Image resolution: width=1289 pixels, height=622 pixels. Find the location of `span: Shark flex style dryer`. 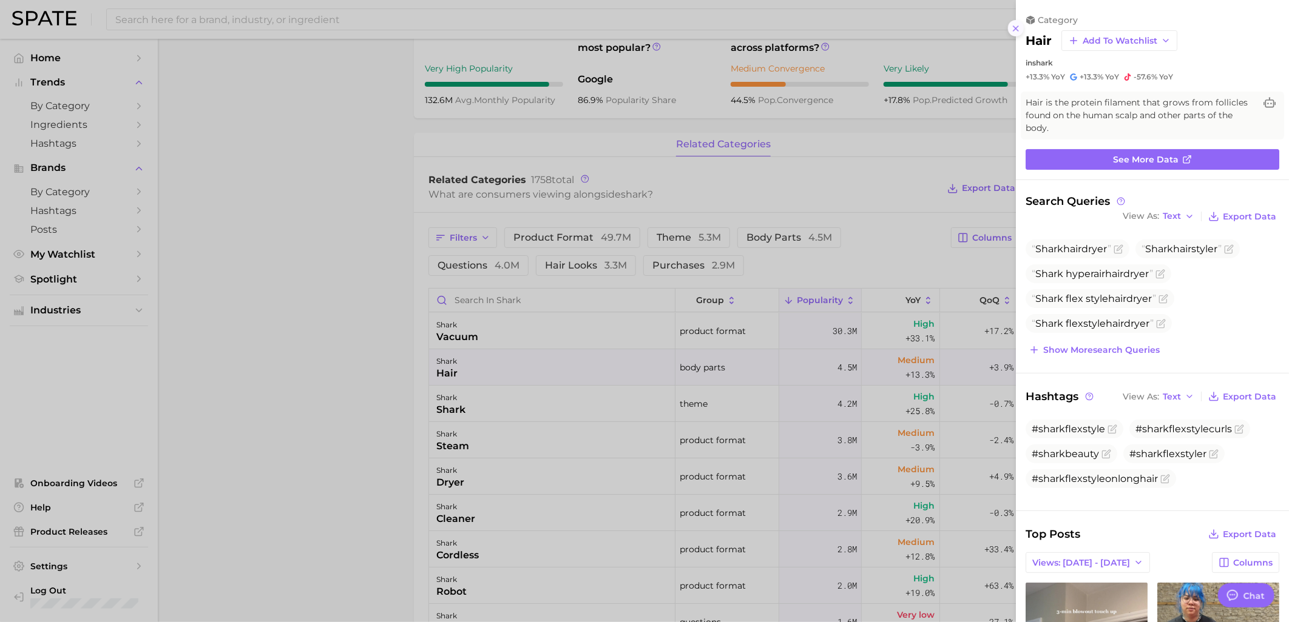

span: Shark flex style dryer is located at coordinates (1093, 298).